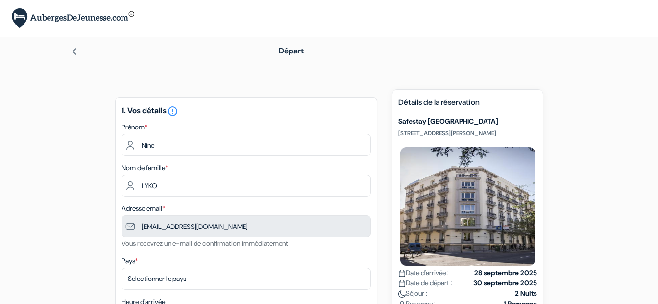  What do you see at coordinates (129, 261) in the screenshot?
I see `label: Pays` at bounding box center [129, 261].